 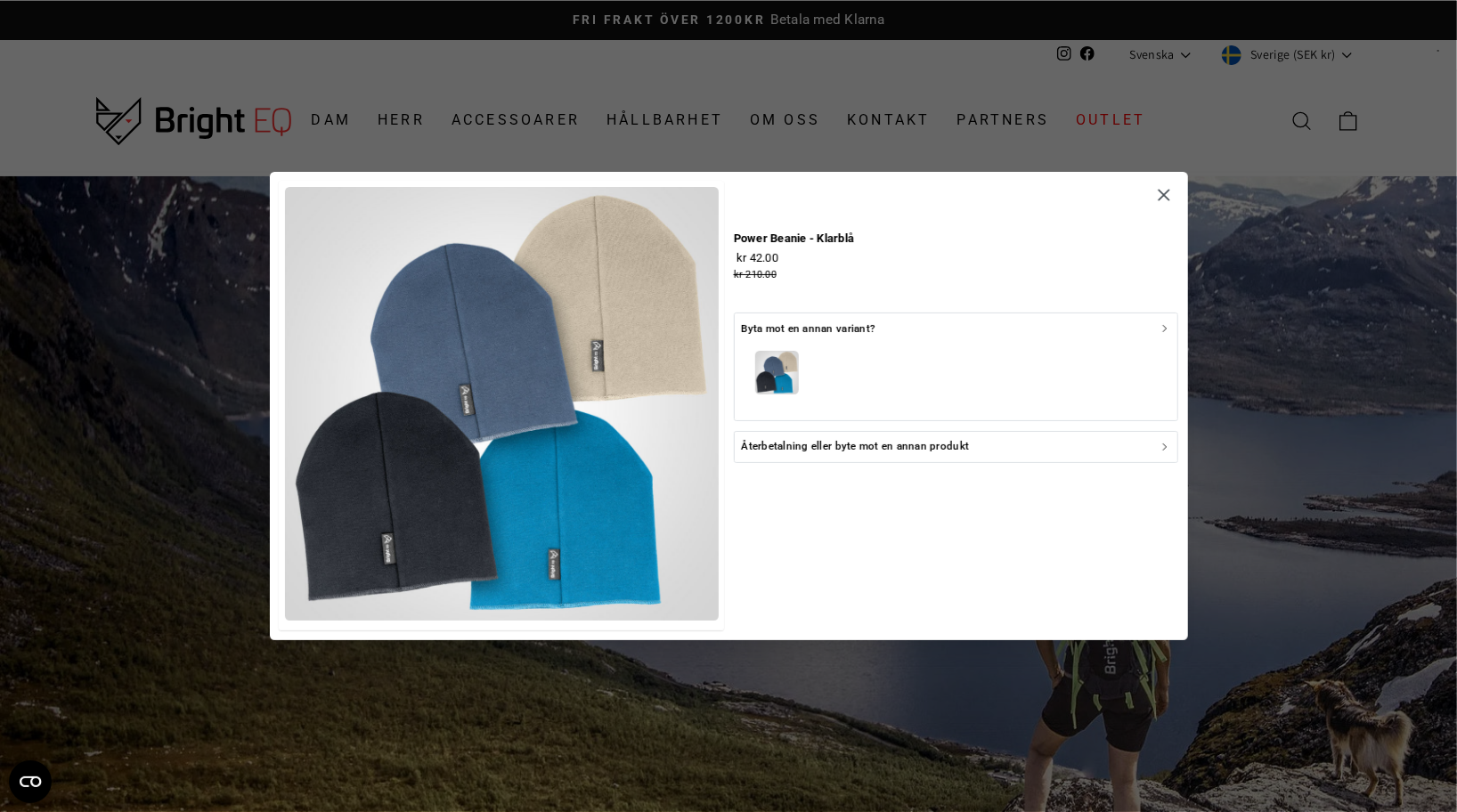 I want to click on img: pwrbeanie-all-02.jpg, so click(x=502, y=403).